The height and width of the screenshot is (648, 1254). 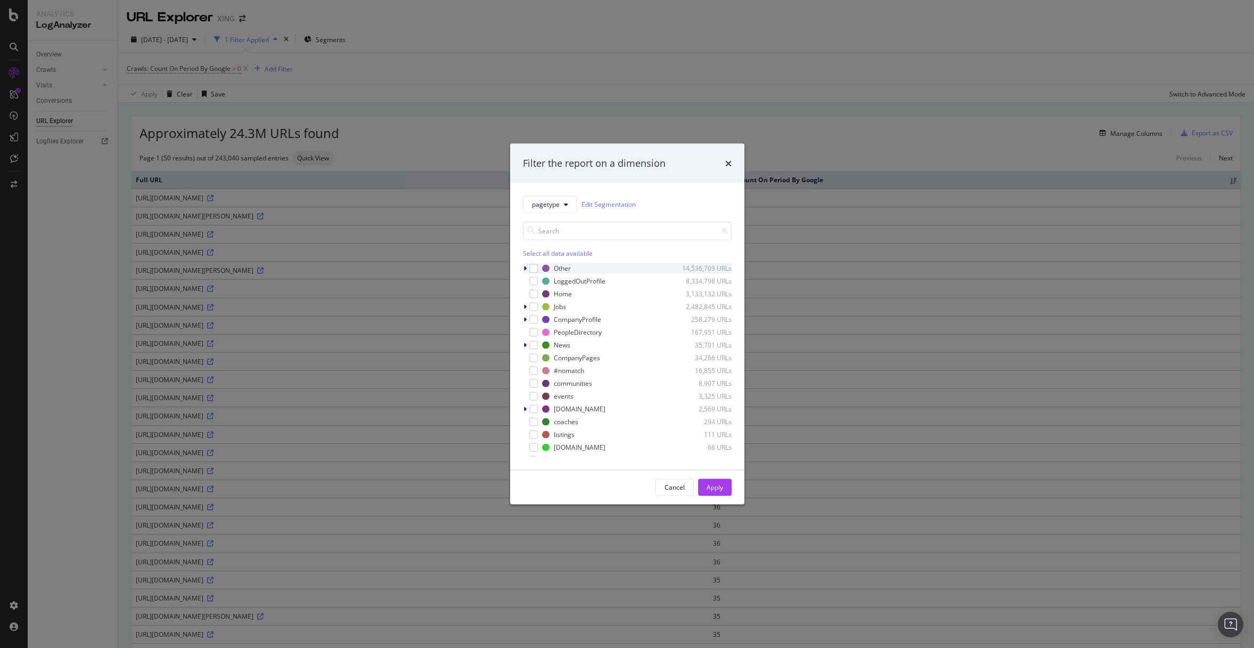 I want to click on div: 66 URLs, so click(x=706, y=447).